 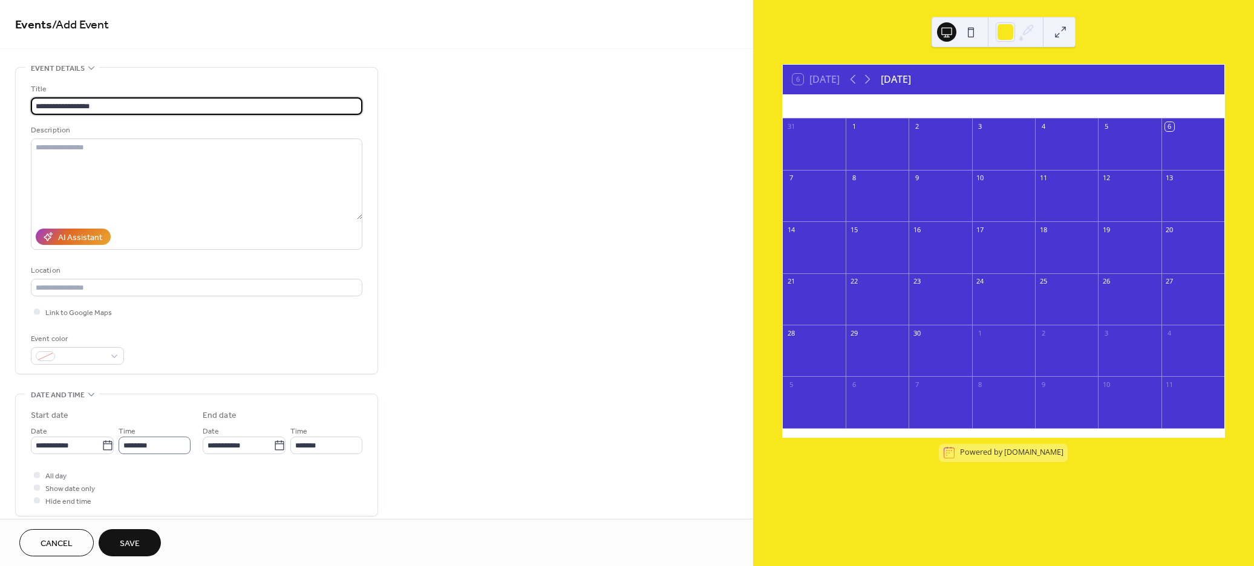 I want to click on span: Hide end time, so click(x=68, y=501).